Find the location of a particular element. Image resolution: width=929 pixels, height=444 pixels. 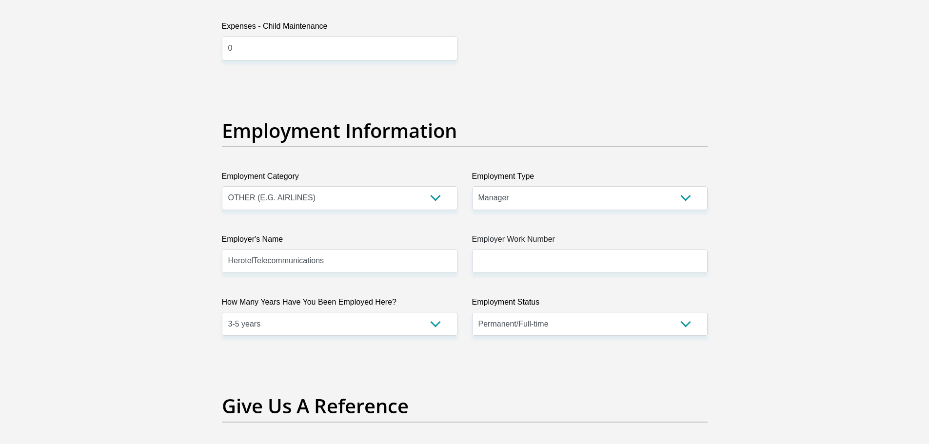

input: Employer Work Number is located at coordinates (590, 261).